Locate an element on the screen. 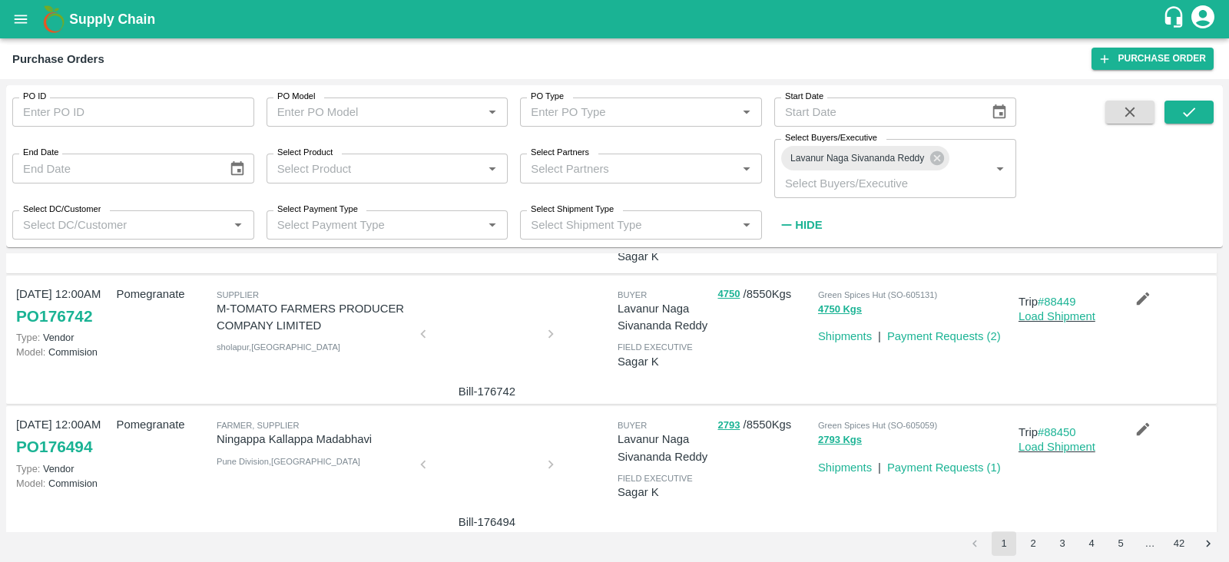 This screenshot has width=1229, height=562. a: #88449 is located at coordinates (1057, 302).